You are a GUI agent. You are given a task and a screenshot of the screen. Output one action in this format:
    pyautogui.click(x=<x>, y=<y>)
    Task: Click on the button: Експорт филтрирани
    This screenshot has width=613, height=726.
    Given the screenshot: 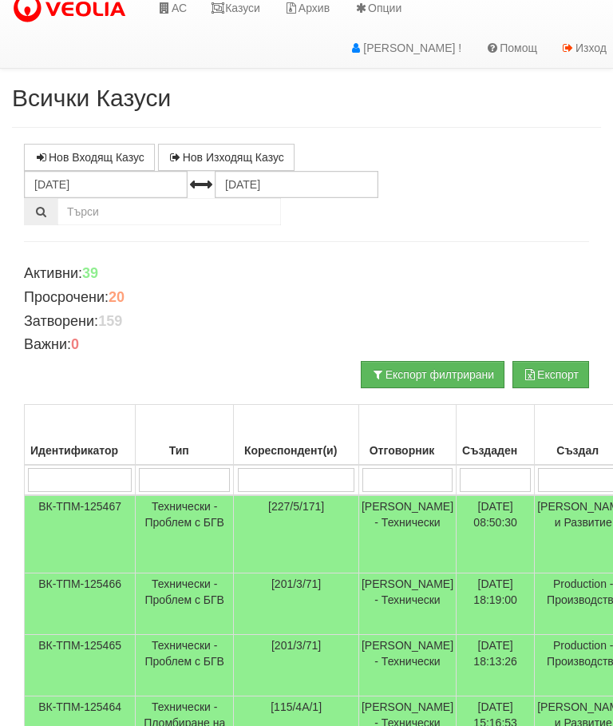 What is the action you would take?
    pyautogui.click(x=433, y=374)
    